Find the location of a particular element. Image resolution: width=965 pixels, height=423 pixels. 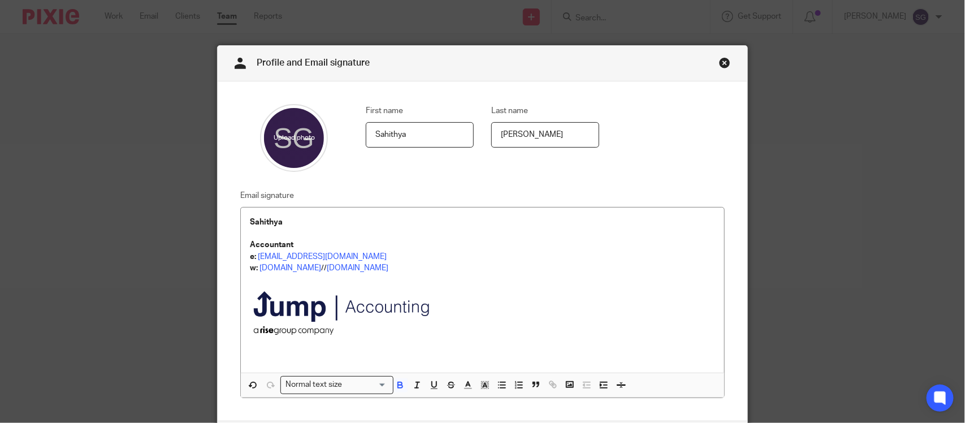

div: Search for option is located at coordinates (337, 384).